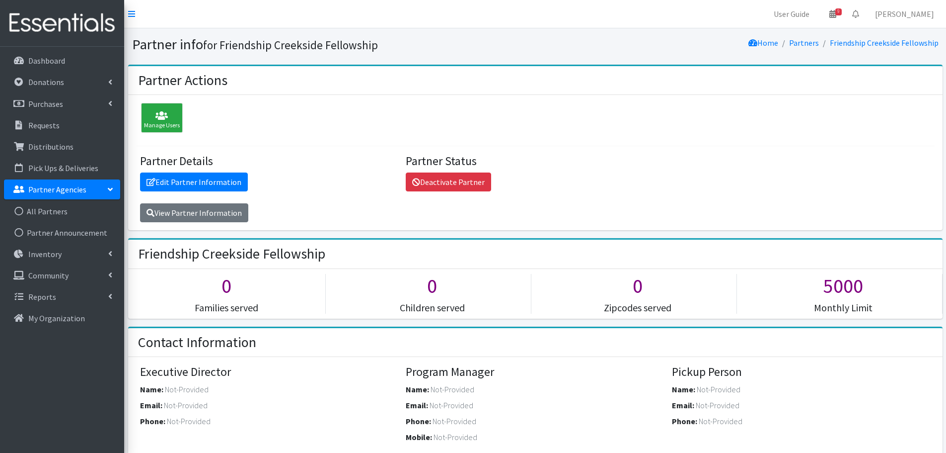  What do you see at coordinates (42, 297) in the screenshot?
I see `p: Reports` at bounding box center [42, 297].